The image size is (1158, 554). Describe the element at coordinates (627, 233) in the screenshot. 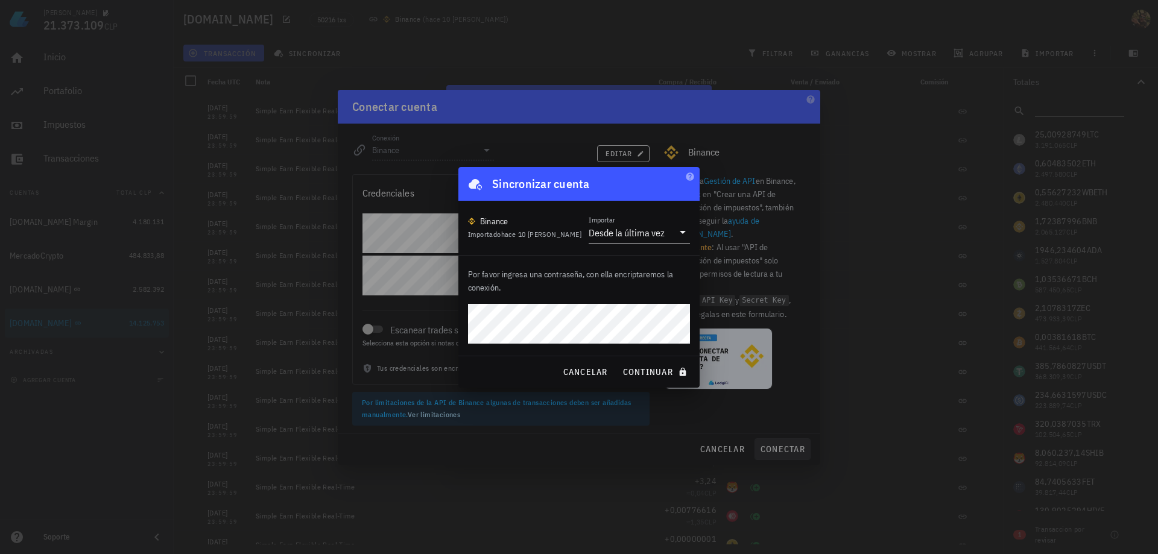

I see `div: Desde la última vez` at that location.